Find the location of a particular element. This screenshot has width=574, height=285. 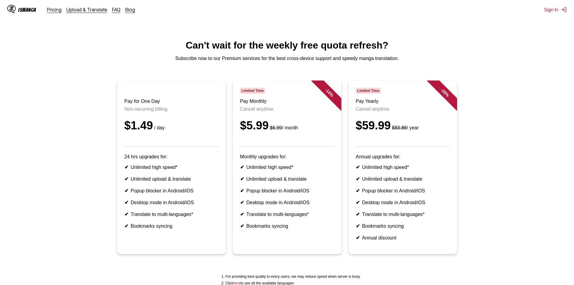

li: Annual discount is located at coordinates (403, 237).